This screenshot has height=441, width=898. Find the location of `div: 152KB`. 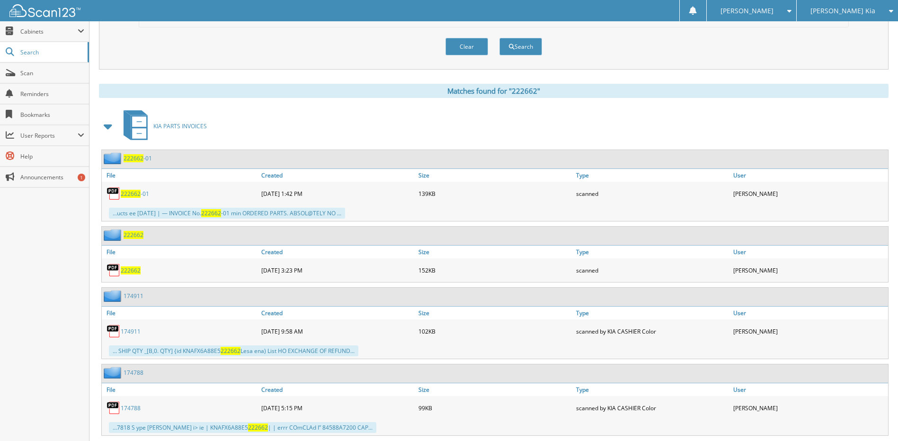

div: 152KB is located at coordinates (495, 270).